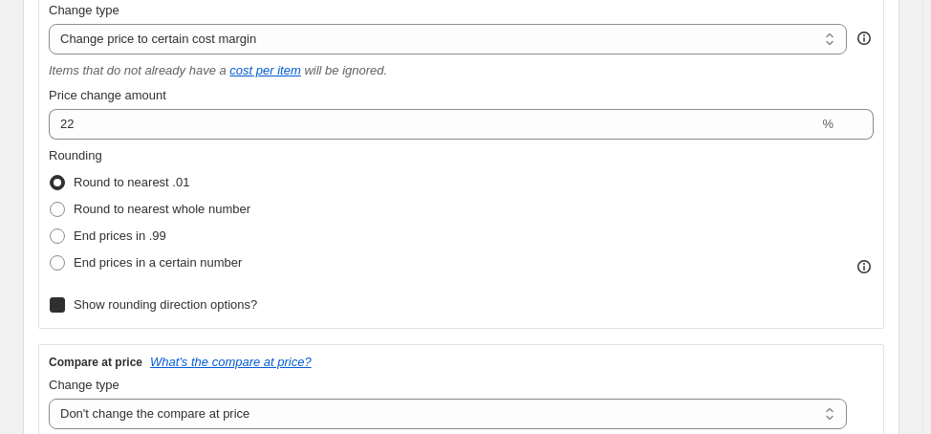 The width and height of the screenshot is (931, 434). I want to click on span: Rounding, so click(76, 155).